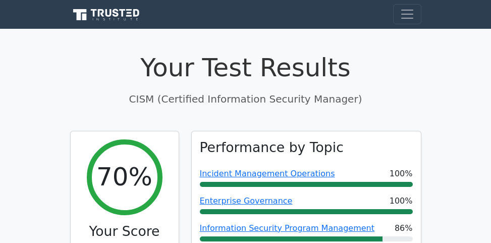  What do you see at coordinates (267, 173) in the screenshot?
I see `a: Incident Management Operations` at bounding box center [267, 173].